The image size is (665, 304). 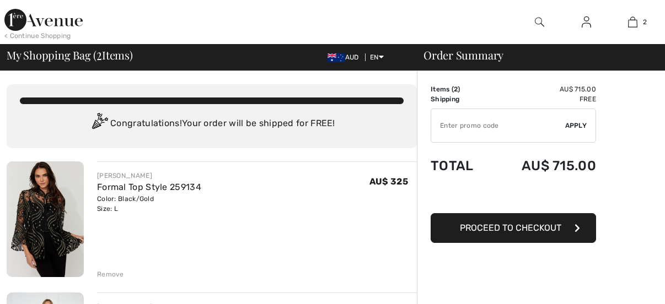 What do you see at coordinates (576, 126) in the screenshot?
I see `span: Apply` at bounding box center [576, 126].